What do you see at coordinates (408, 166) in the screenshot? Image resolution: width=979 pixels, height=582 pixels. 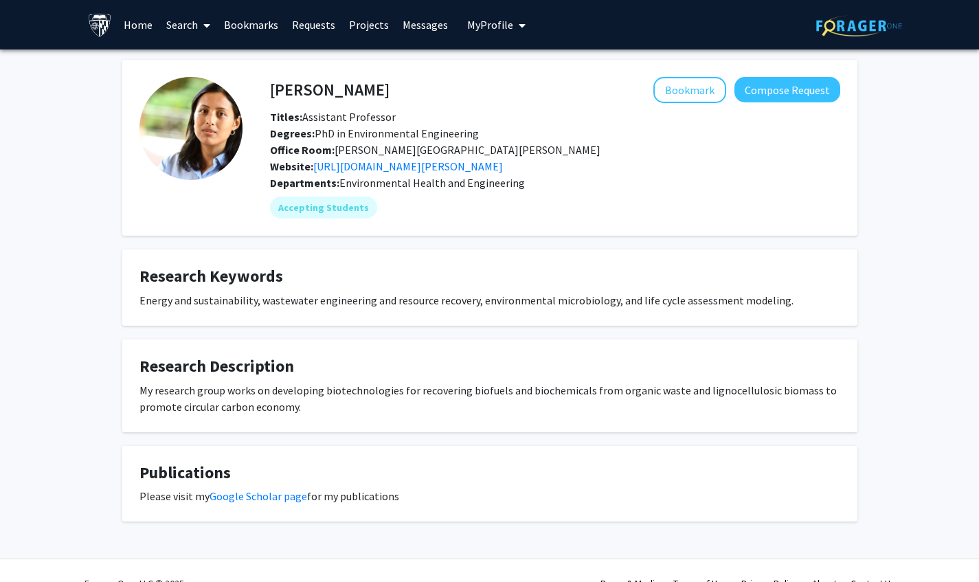 I see `a: Opens in a new tab` at bounding box center [408, 166].